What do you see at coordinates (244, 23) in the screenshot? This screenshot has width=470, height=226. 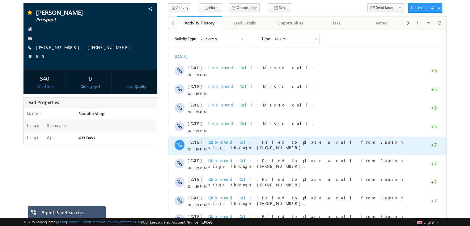 I see `div: Lead Details` at bounding box center [244, 23].